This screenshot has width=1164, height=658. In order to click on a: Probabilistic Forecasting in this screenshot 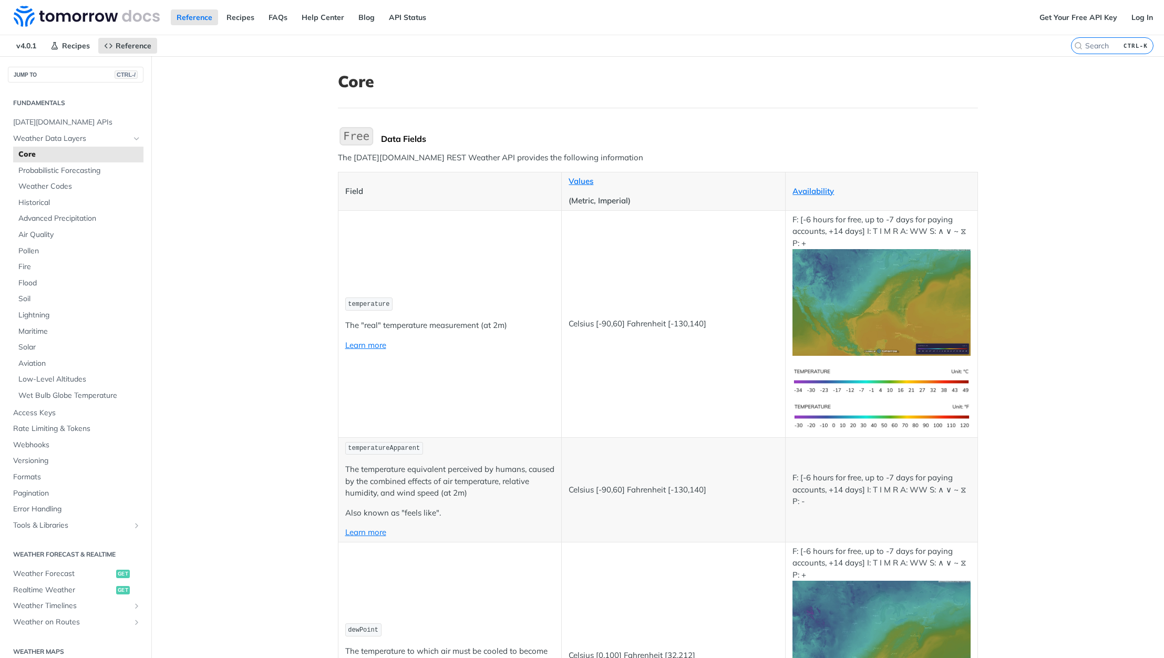, I will do `click(78, 171)`.